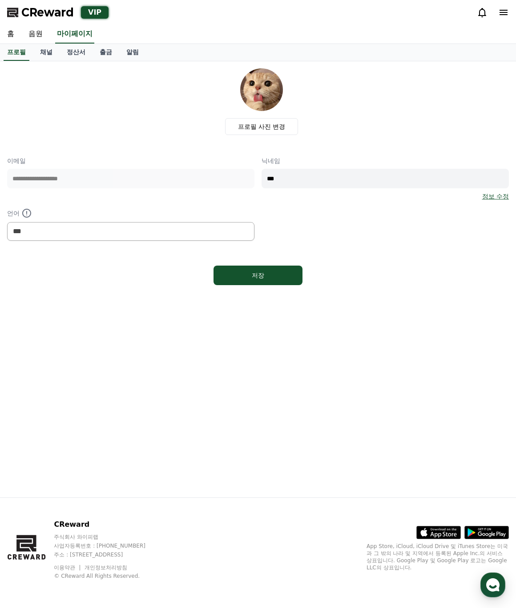 This screenshot has width=516, height=608. Describe the element at coordinates (132, 52) in the screenshot. I see `a: 알림` at that location.